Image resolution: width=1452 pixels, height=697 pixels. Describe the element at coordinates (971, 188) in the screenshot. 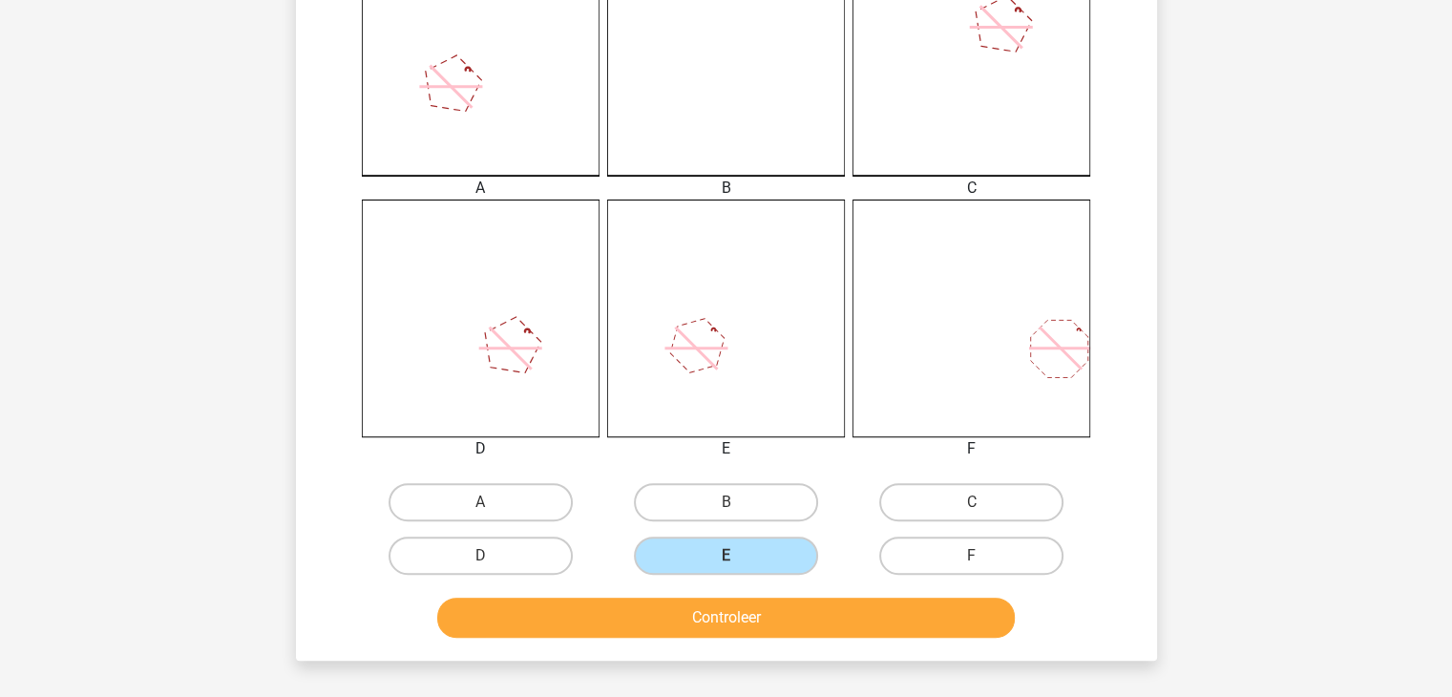

I see `div: C` at that location.